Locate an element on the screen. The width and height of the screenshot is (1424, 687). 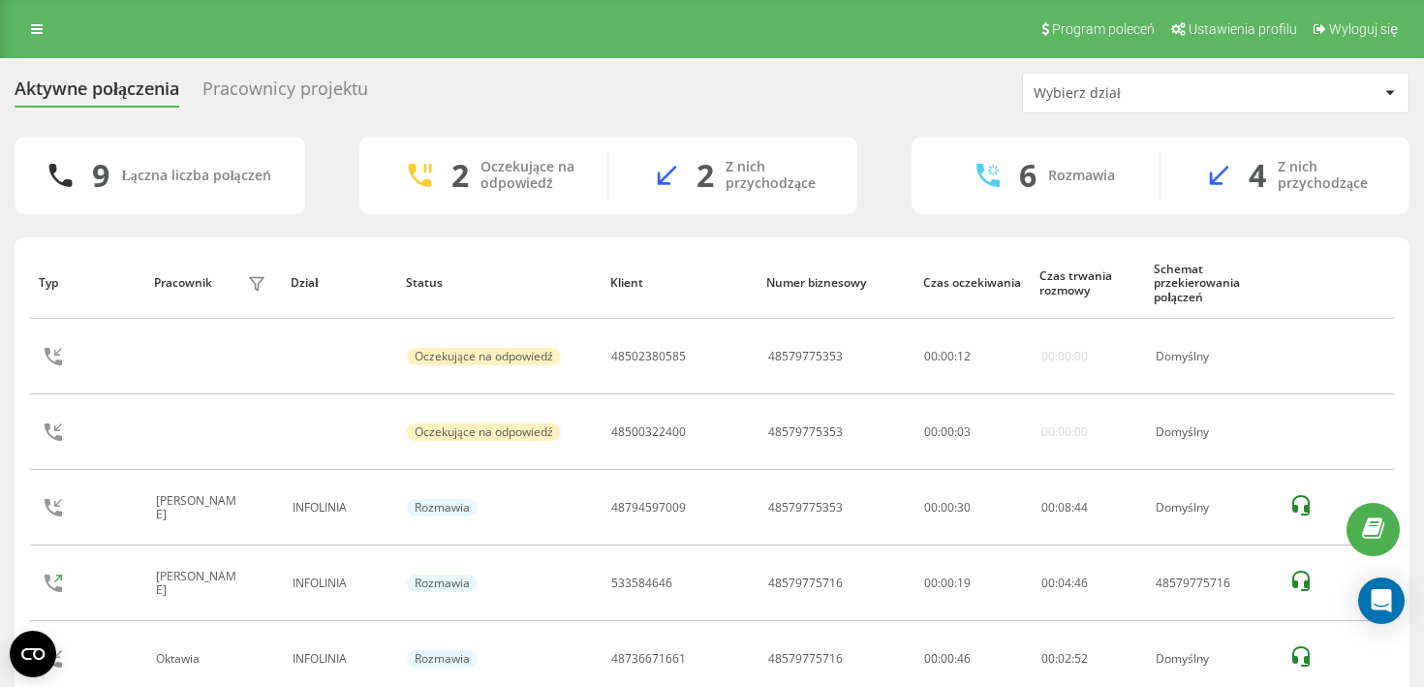
div: Pracownik is located at coordinates (183, 283).